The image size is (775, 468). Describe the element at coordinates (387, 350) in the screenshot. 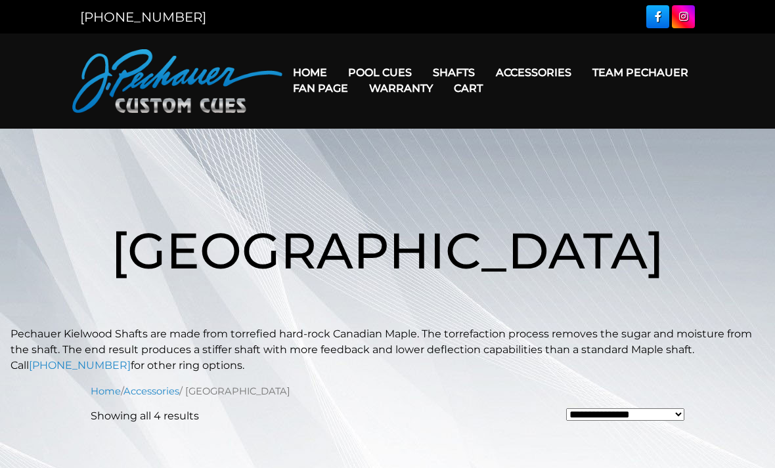

I see `p: Pechauer Kielwood Shafts are made from torrefied hard-rock Canadian Maple. The torrefaction proce...` at that location.